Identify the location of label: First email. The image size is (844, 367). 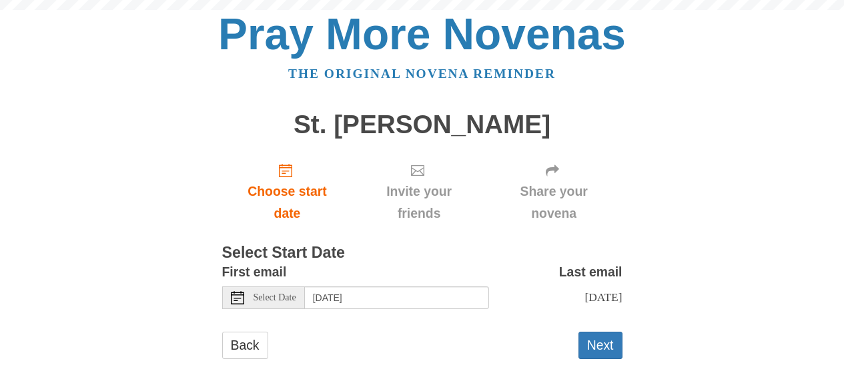
(254, 272).